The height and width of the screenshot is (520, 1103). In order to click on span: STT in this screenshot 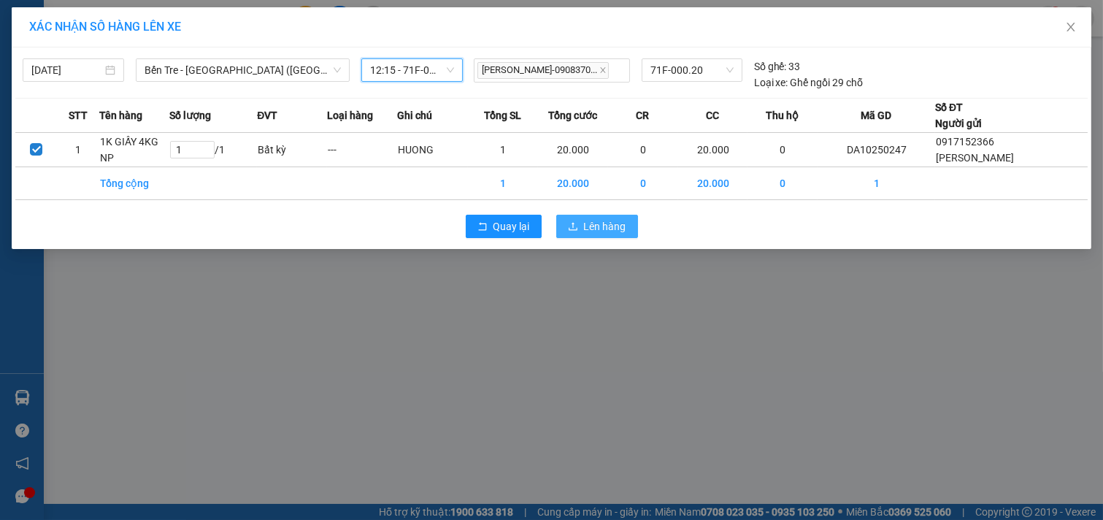, I will do `click(78, 115)`.